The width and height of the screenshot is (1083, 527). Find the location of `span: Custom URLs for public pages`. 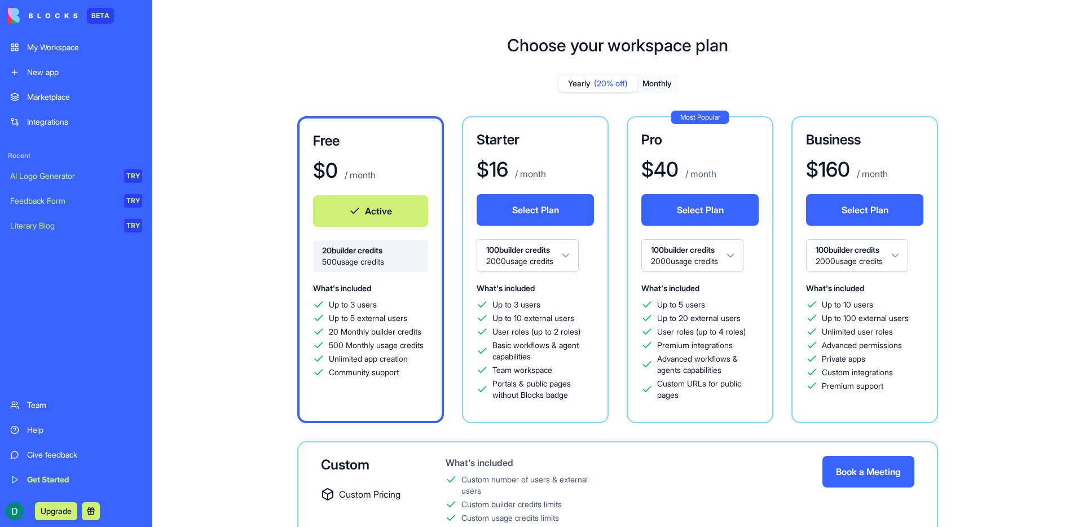

span: Custom URLs for public pages is located at coordinates (708, 389).